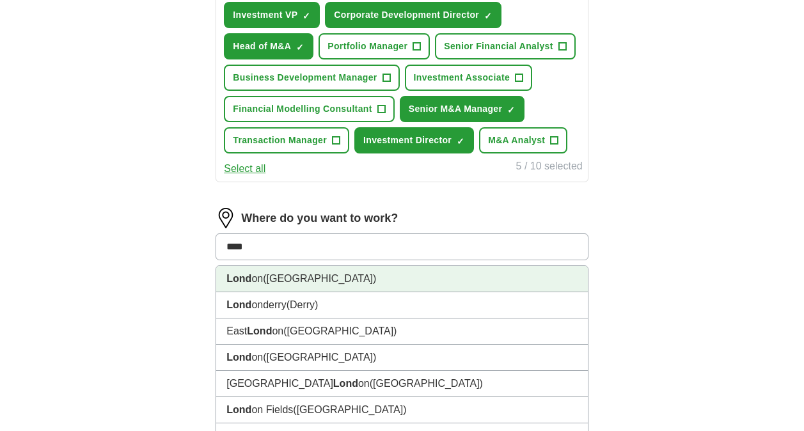 The width and height of the screenshot is (804, 431). I want to click on label: Where do you want to work?, so click(319, 218).